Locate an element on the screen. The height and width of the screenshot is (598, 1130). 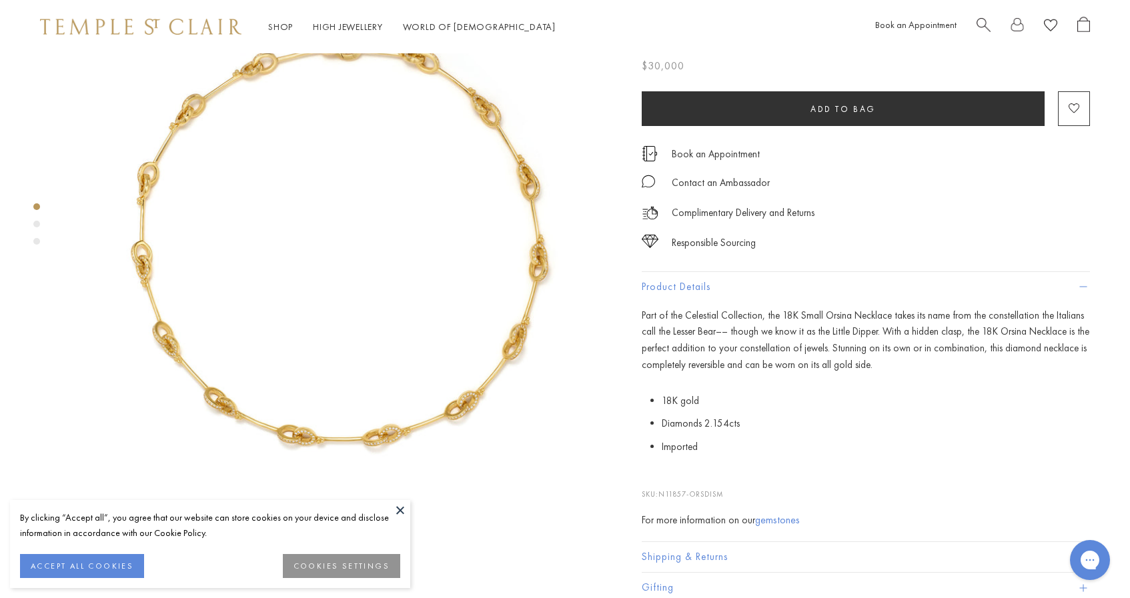
div: For more information on our is located at coordinates (865, 520).